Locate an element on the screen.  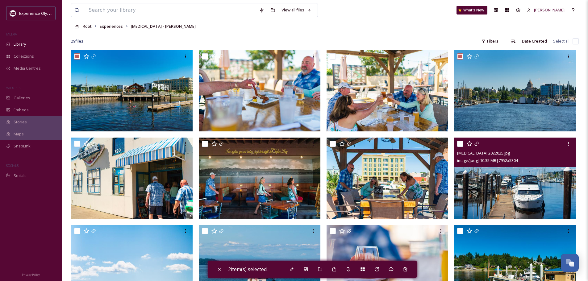
span: WIDGETS is located at coordinates (13, 88).